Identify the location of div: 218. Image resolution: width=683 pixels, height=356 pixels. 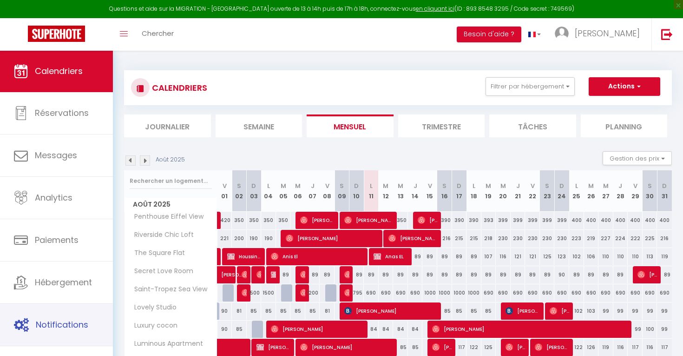
(489, 238).